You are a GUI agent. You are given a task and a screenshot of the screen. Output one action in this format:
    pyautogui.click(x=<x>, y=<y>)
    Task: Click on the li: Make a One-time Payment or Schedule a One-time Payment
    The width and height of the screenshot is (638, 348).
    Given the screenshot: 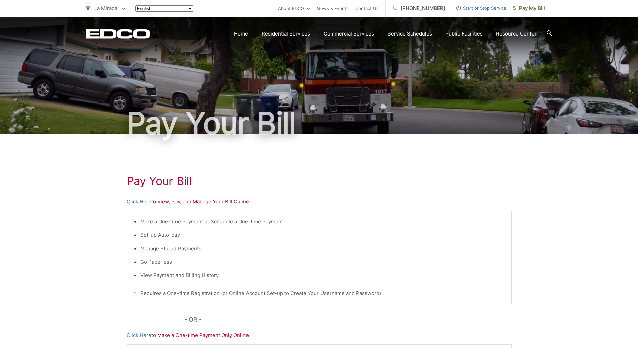 What is the action you would take?
    pyautogui.click(x=322, y=222)
    